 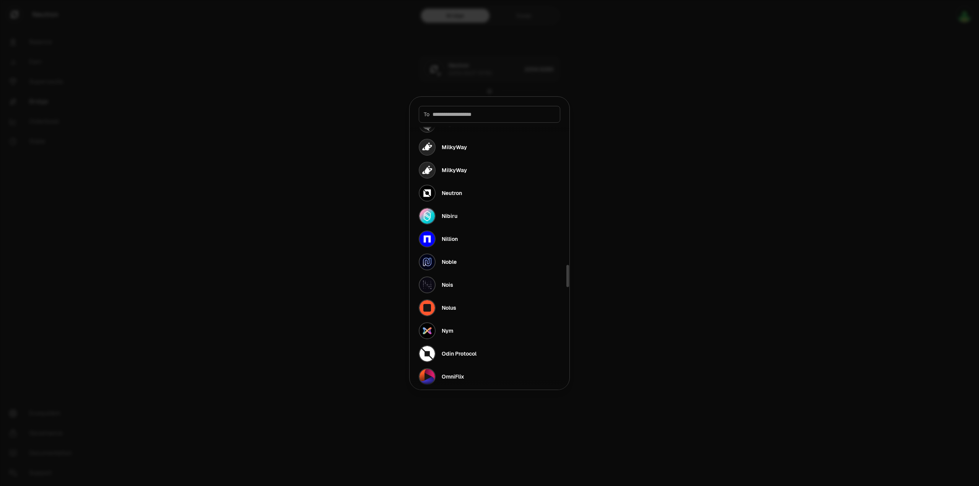 I want to click on div: Migaloo, so click(x=452, y=124).